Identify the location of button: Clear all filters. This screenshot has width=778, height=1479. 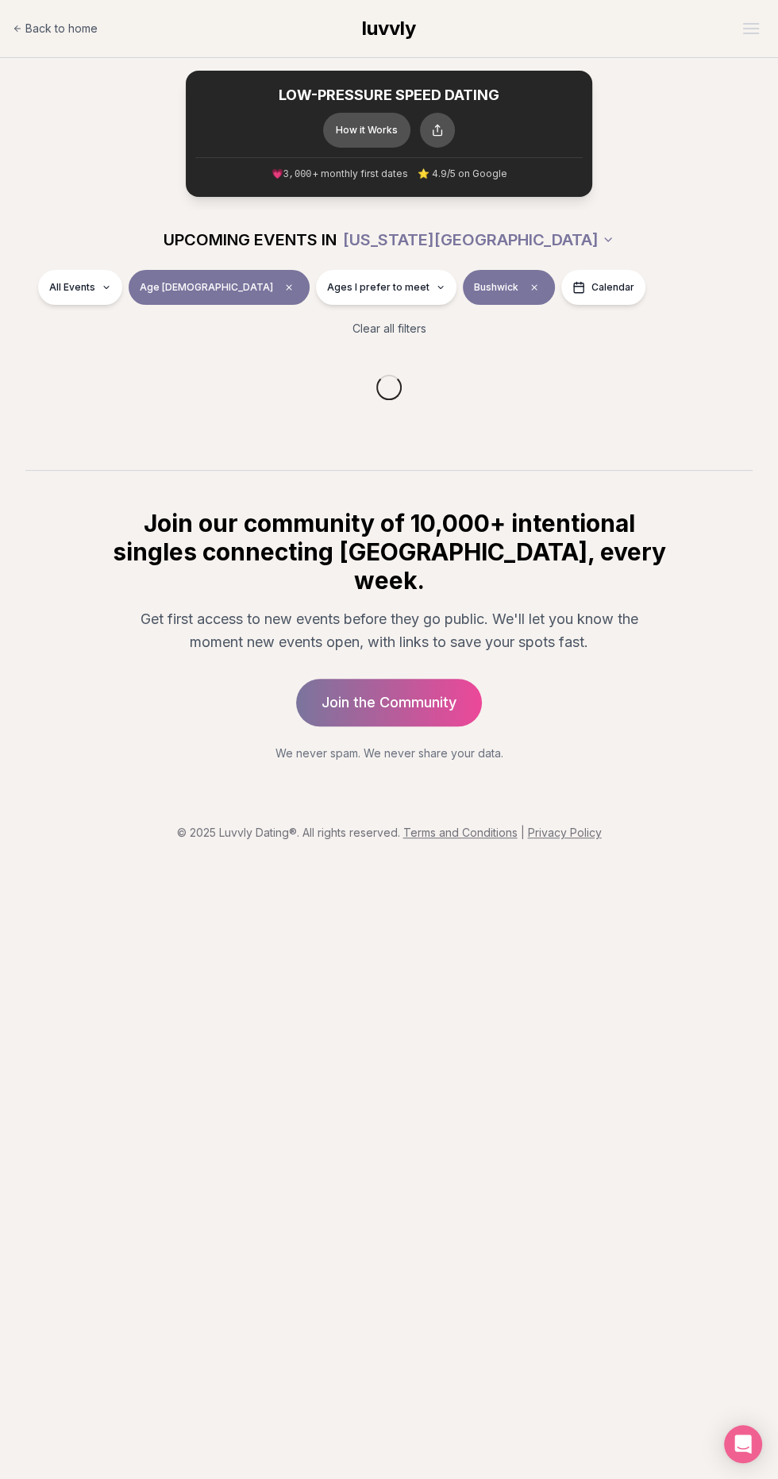
(389, 329).